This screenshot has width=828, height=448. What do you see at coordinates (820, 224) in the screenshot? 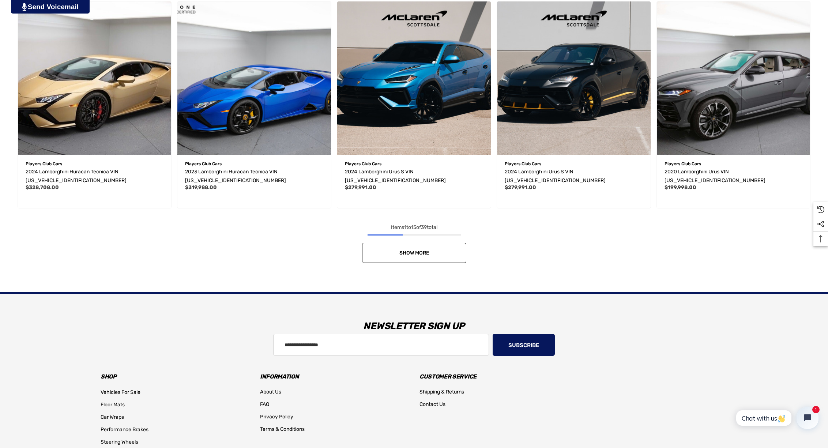
I see `svg: Social Media` at bounding box center [820, 224].